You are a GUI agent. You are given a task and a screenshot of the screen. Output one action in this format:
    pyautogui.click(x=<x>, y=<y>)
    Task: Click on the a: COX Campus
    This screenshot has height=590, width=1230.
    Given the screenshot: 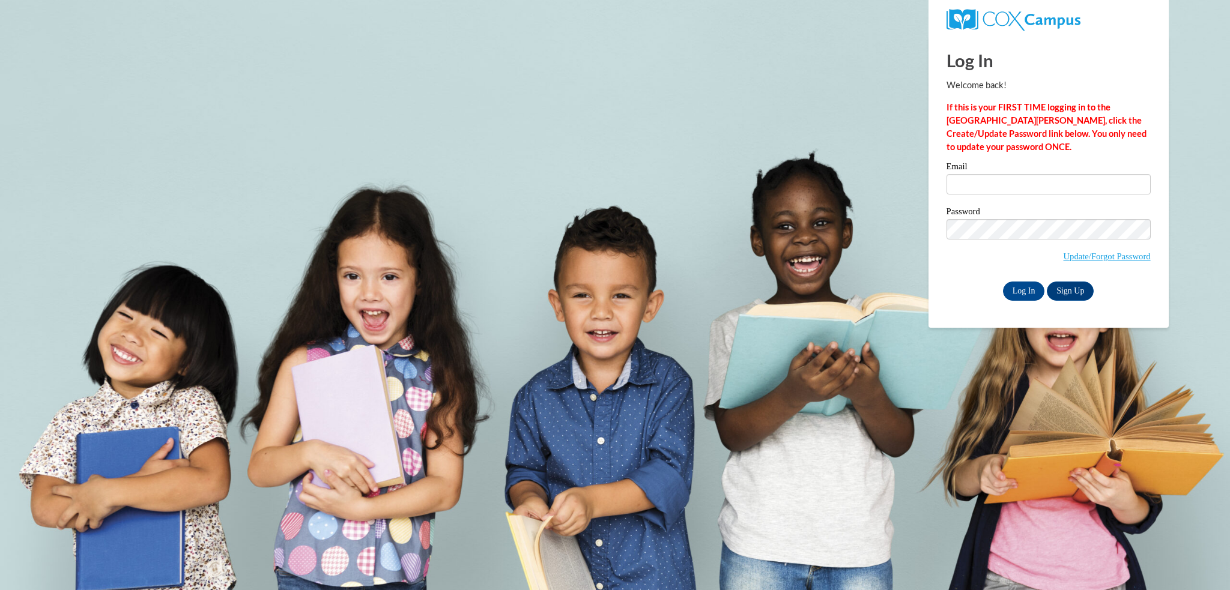 What is the action you would take?
    pyautogui.click(x=1013, y=19)
    